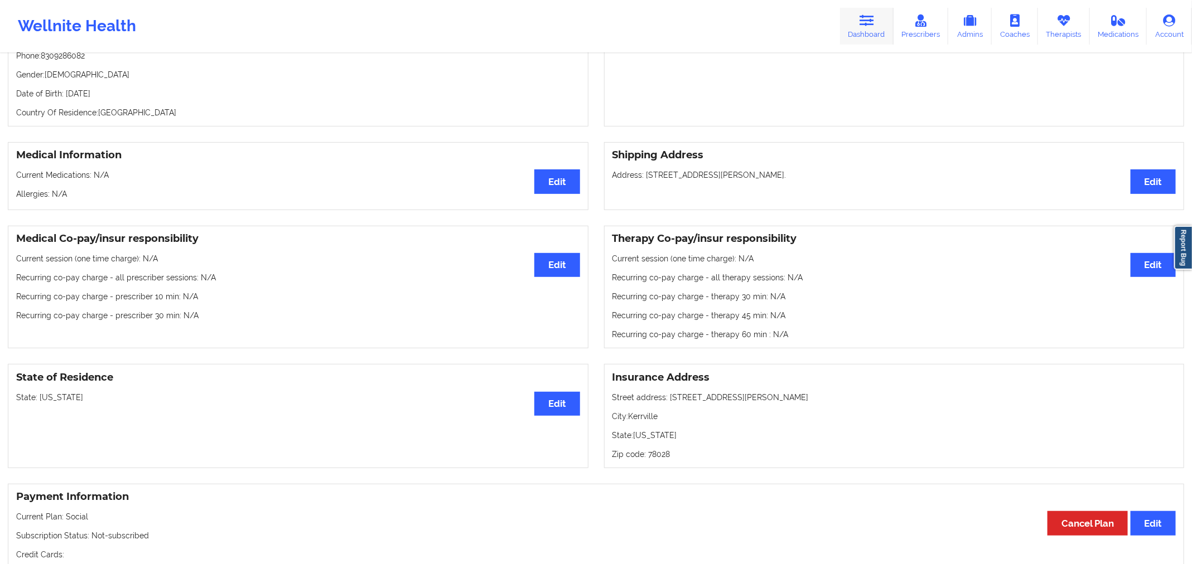  Describe the element at coordinates (1118, 26) in the screenshot. I see `a: Medications` at that location.